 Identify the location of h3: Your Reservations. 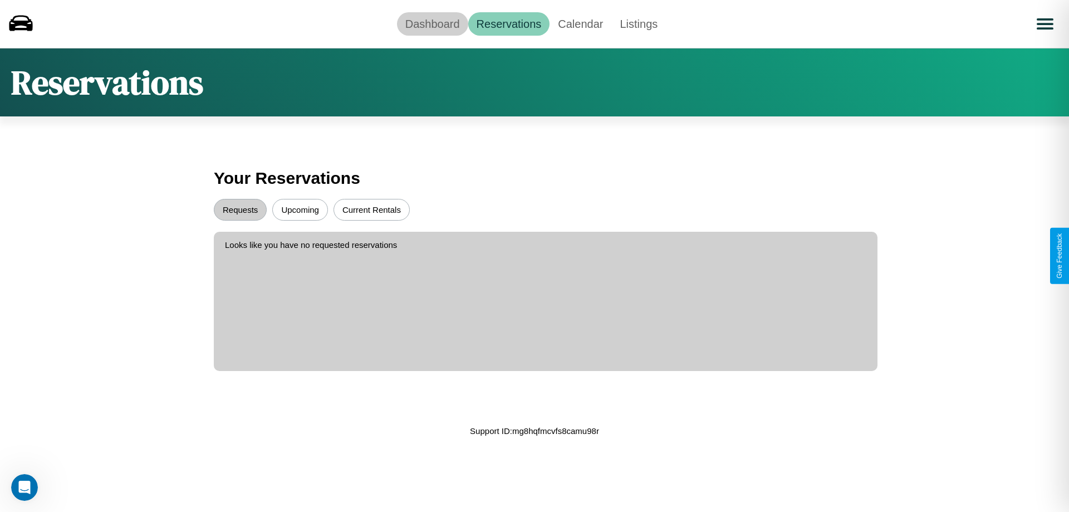
(535, 178).